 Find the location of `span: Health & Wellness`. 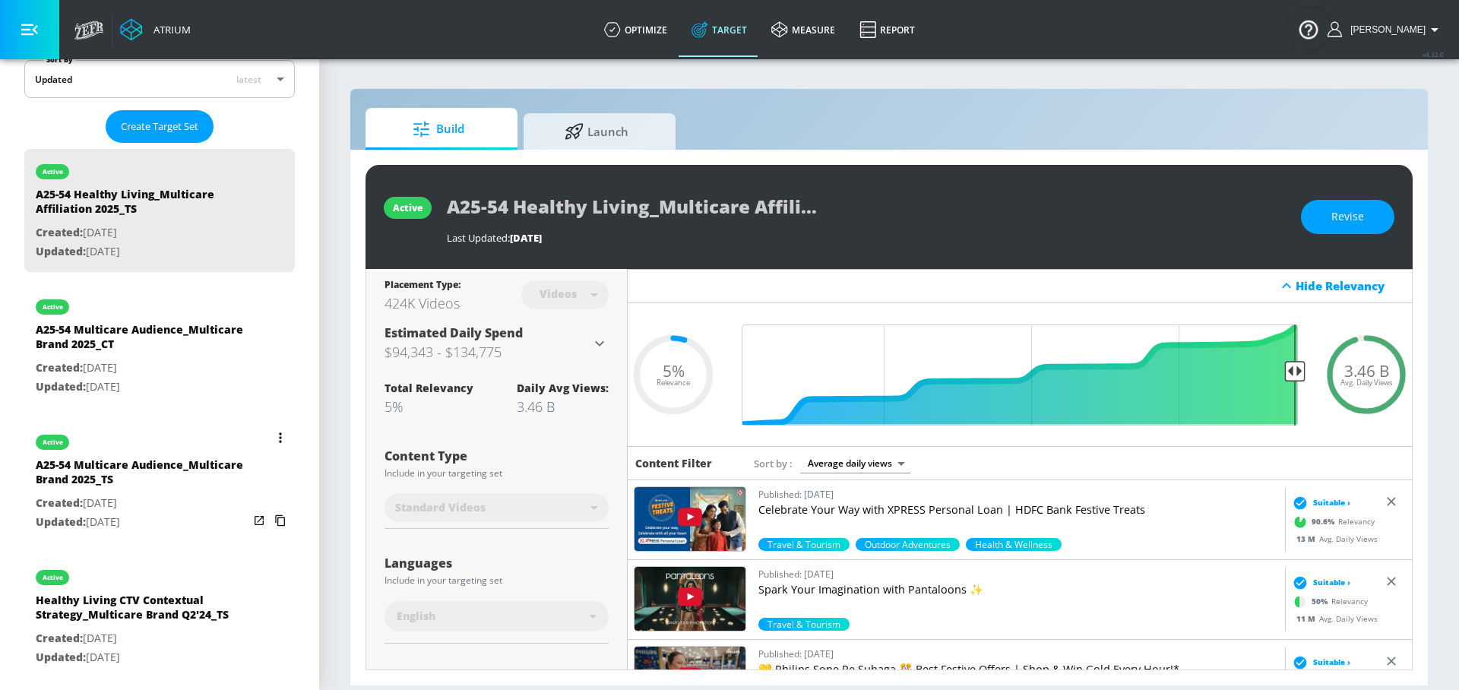

span: Health & Wellness is located at coordinates (1014, 544).